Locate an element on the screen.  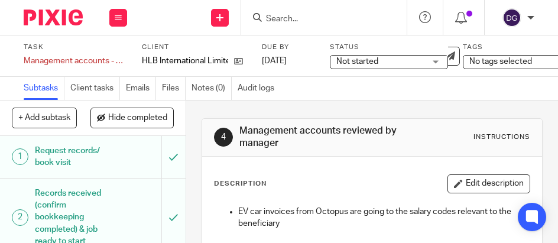
h1: Management accounts reviewed by manager is located at coordinates (318, 137).